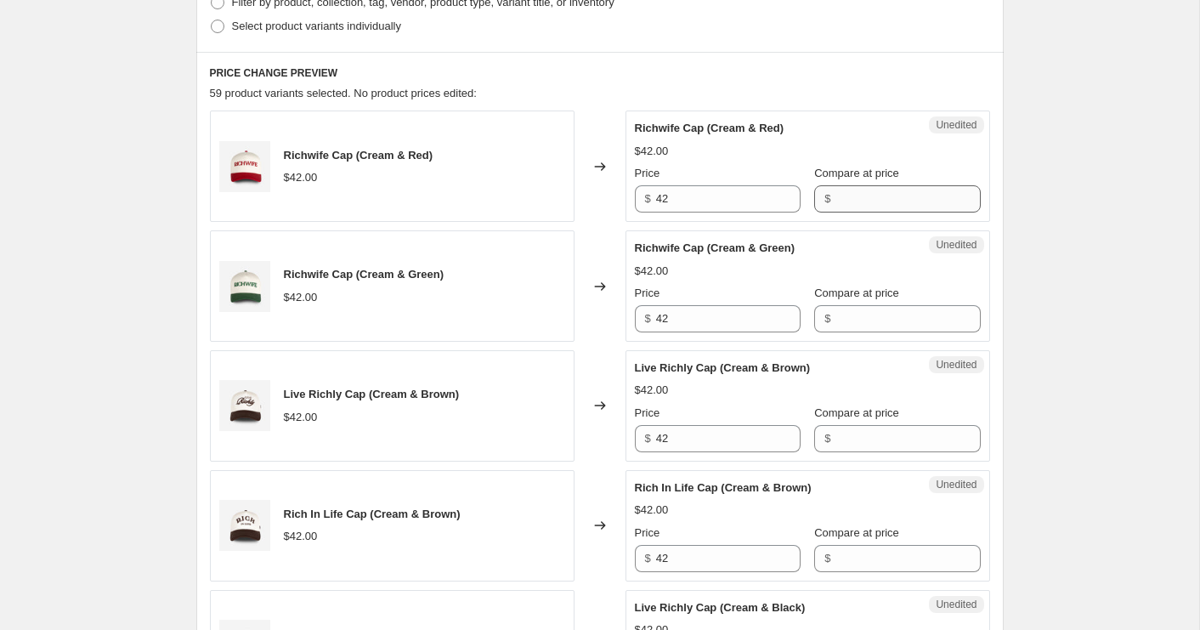  What do you see at coordinates (245, 405) in the screenshot?
I see `img: LiveRichly_Hat_Black_A-v2b_1ff6b5b4-7d01-40d9-a48b-a9f313f18154_80x.jpg` at bounding box center [245, 405].